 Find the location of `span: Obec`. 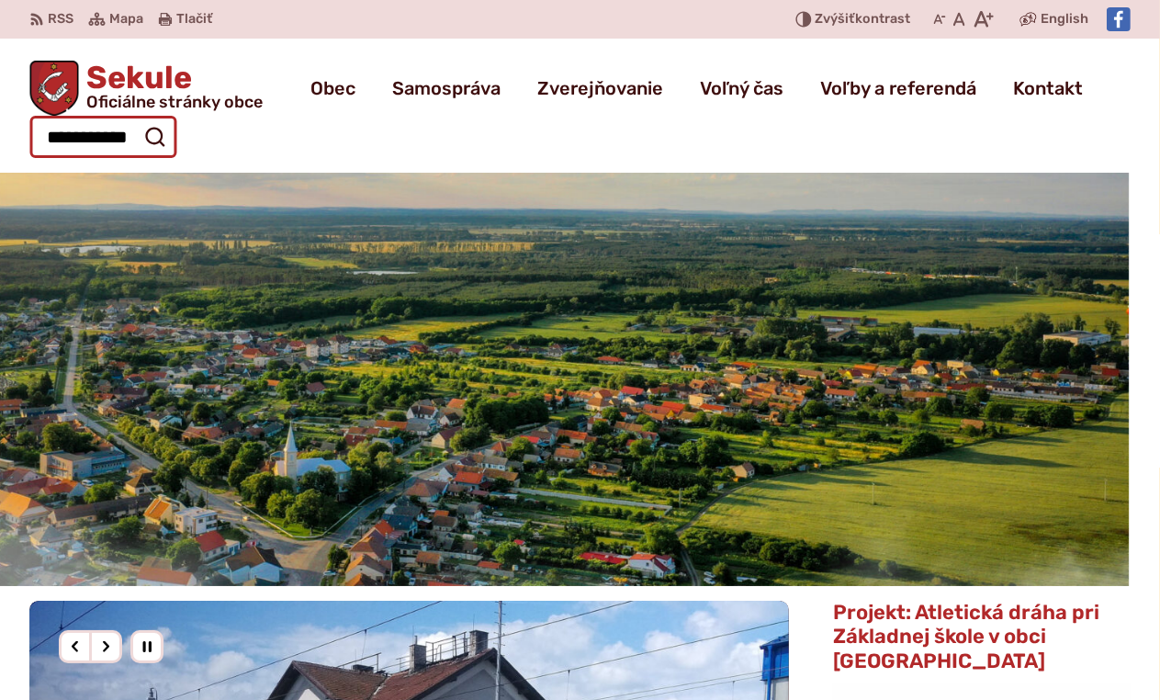

span: Obec is located at coordinates (332, 88).